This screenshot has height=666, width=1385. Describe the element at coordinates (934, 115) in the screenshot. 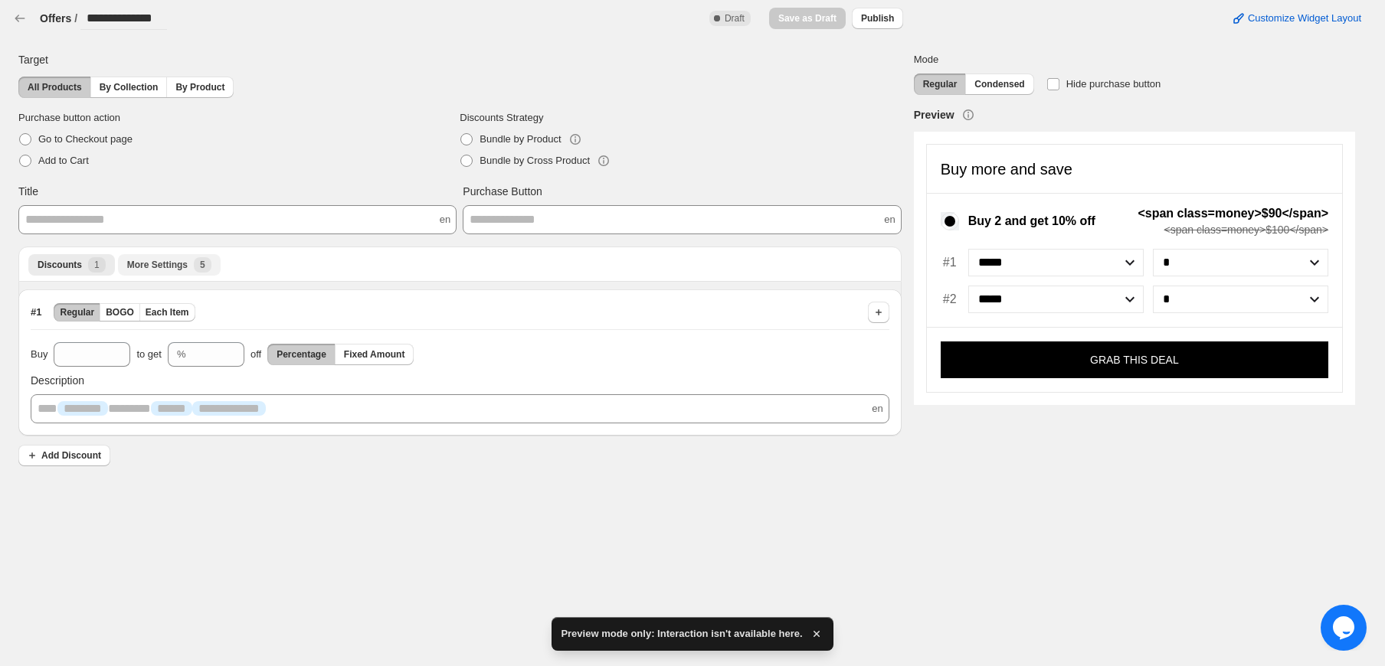

I see `h3: Preview` at that location.